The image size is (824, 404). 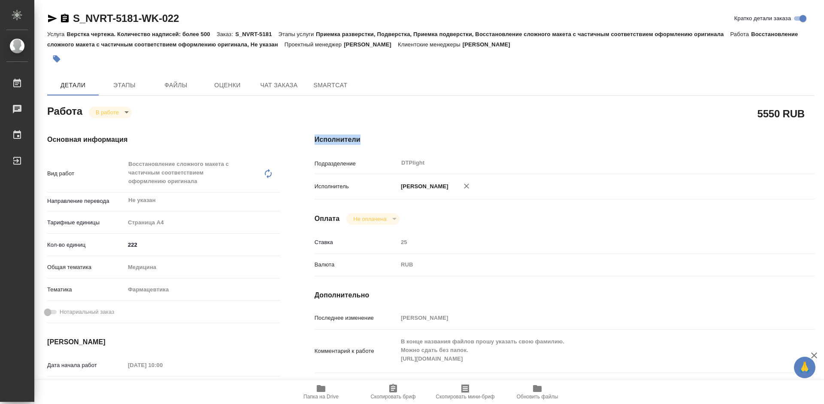 I want to click on button: Скопировать бриф, so click(x=393, y=392).